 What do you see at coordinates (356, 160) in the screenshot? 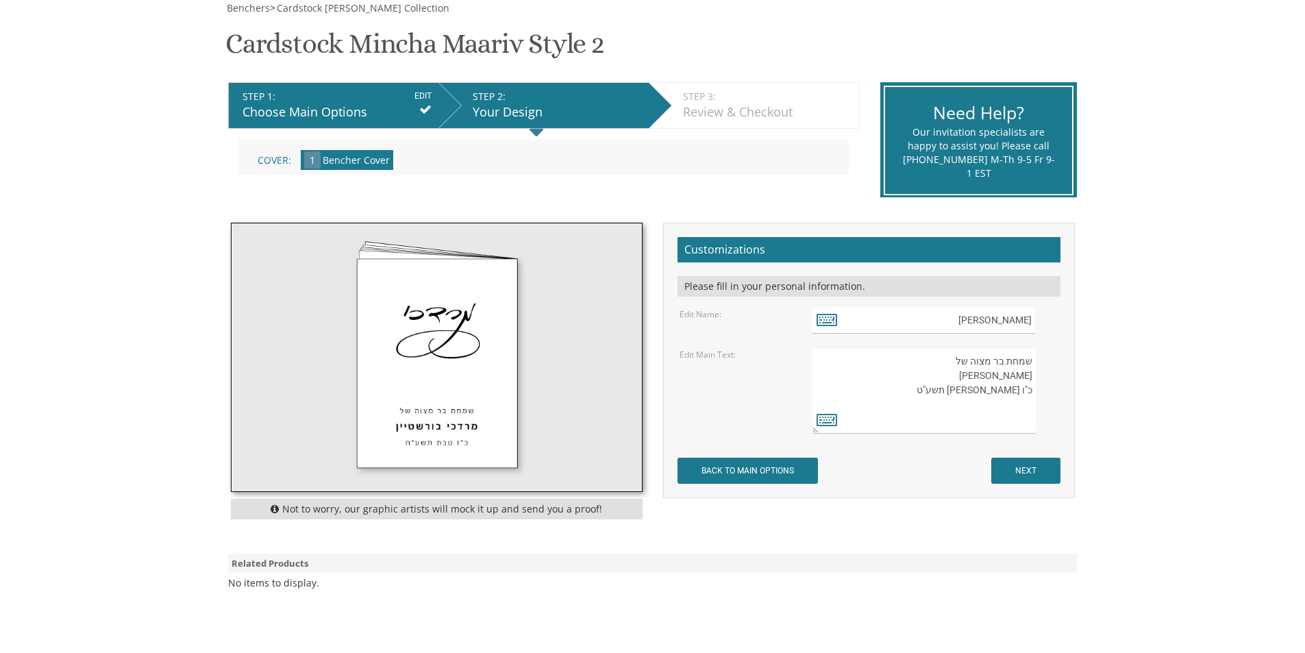
I see `span: Bencher Cover` at bounding box center [356, 160].